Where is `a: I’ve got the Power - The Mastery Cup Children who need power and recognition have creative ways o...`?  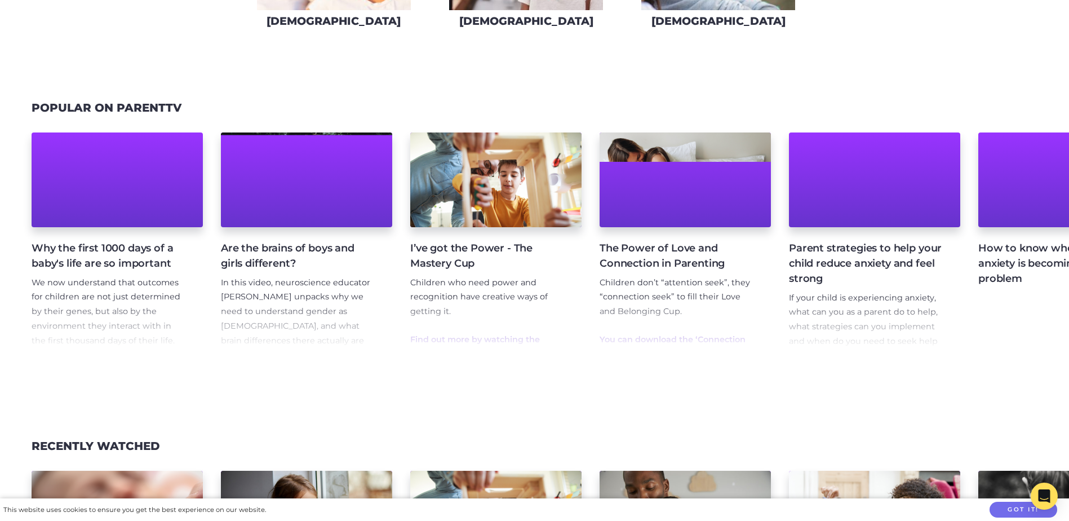 a: I’ve got the Power - The Mastery Cup Children who need power and recognition have creative ways o... is located at coordinates (496, 241).